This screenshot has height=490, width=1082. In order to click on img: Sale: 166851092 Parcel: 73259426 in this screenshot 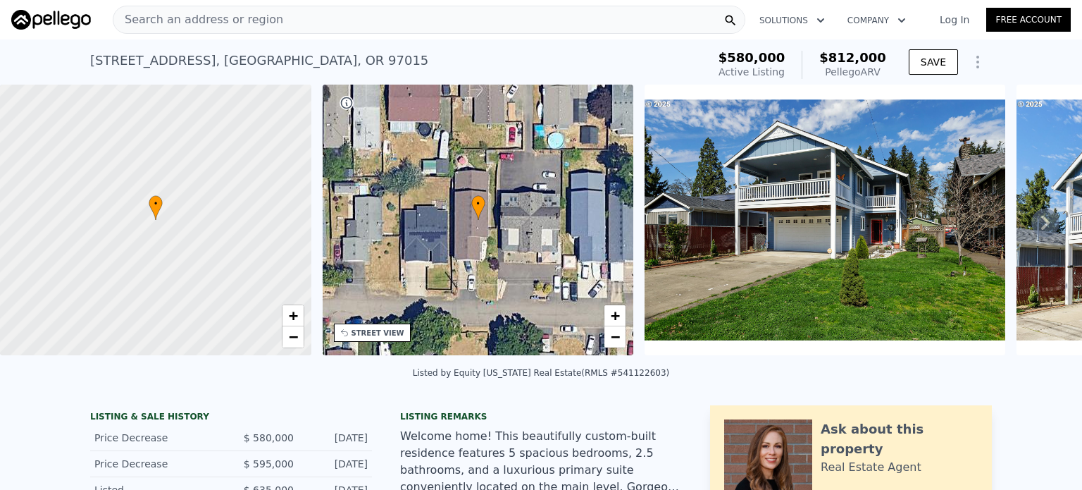, I will do `click(825, 220)`.